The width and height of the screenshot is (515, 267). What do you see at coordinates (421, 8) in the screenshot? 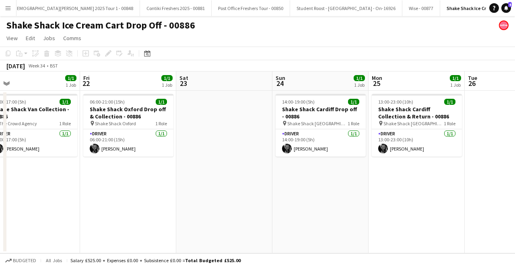
I see `button: Wise - 00877` at bounding box center [421, 8].